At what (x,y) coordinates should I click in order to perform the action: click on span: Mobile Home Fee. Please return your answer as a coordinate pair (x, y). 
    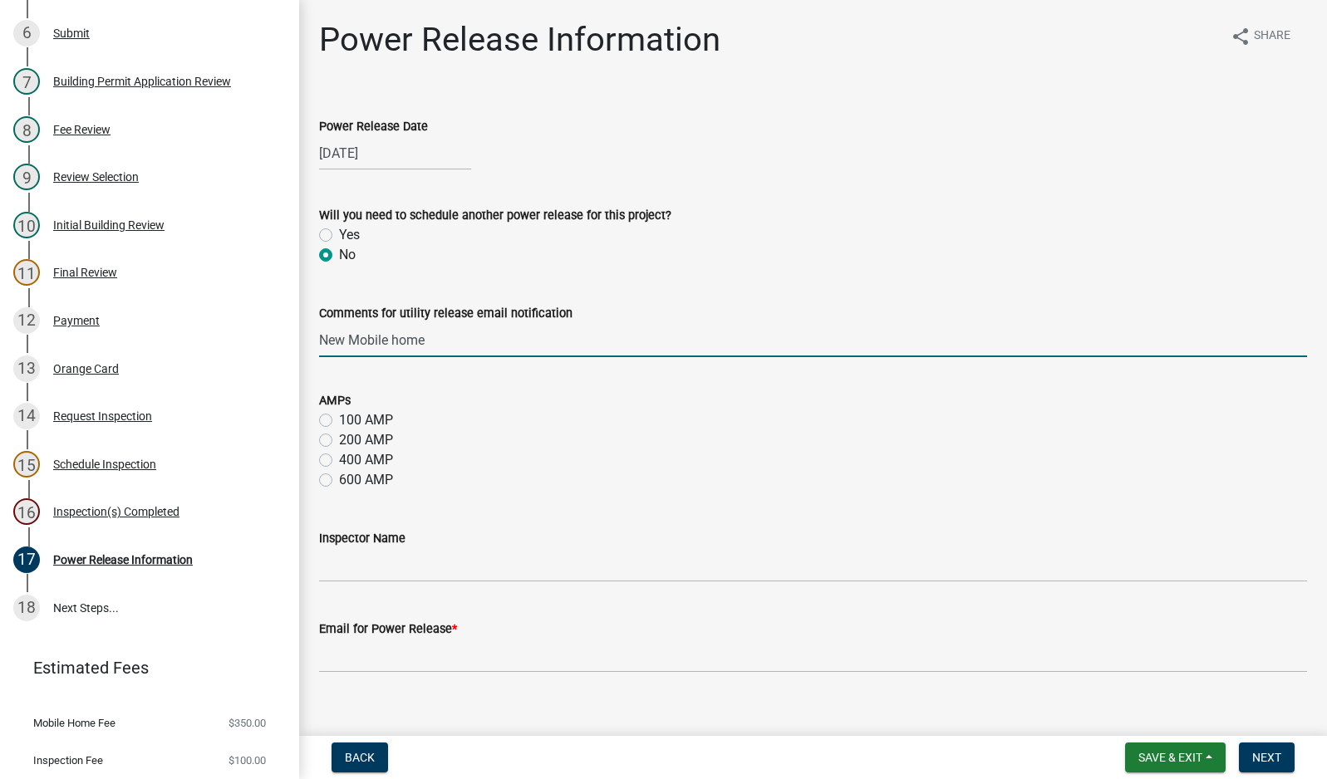
    Looking at the image, I should click on (74, 723).